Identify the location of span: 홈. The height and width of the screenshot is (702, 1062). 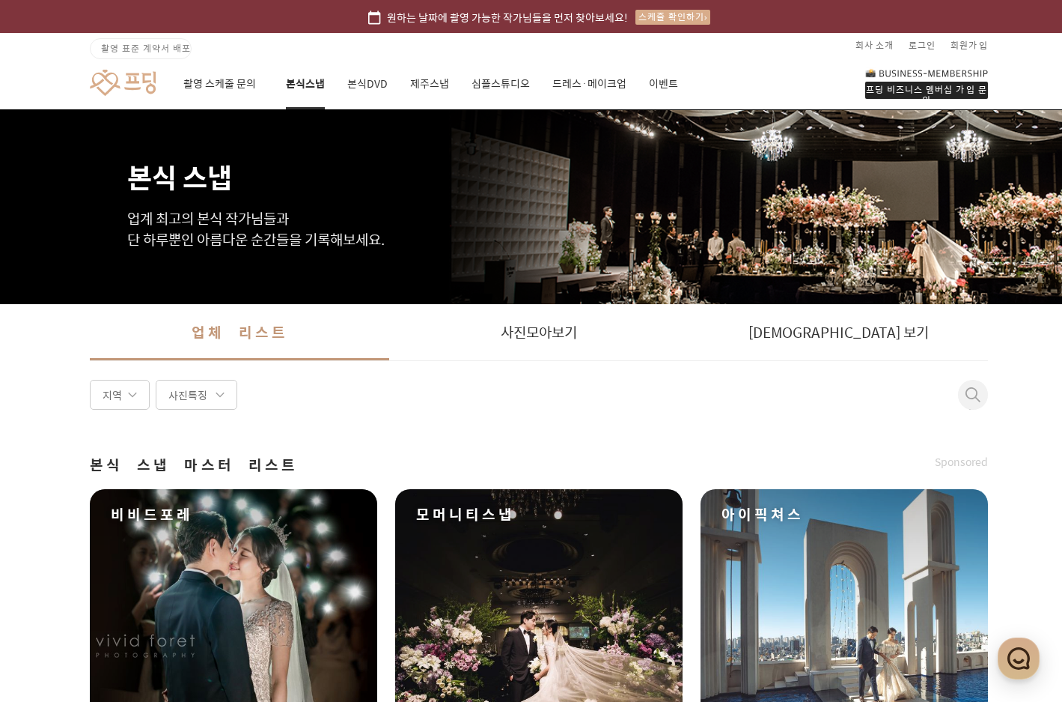
(52, 503).